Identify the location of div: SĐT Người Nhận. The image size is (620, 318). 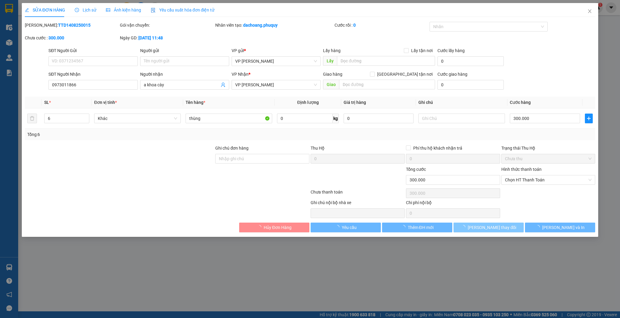
(93, 74).